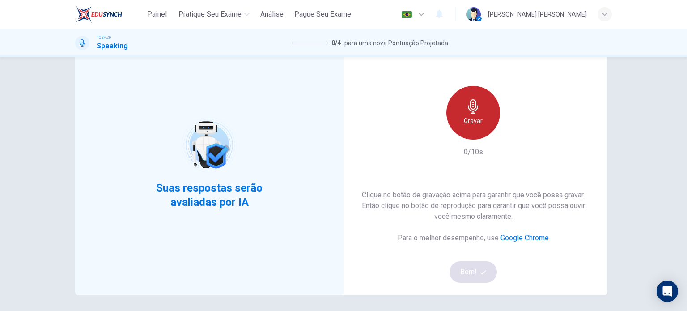 The height and width of the screenshot is (311, 687). Describe the element at coordinates (210, 14) in the screenshot. I see `span: Pratique seu exame` at that location.